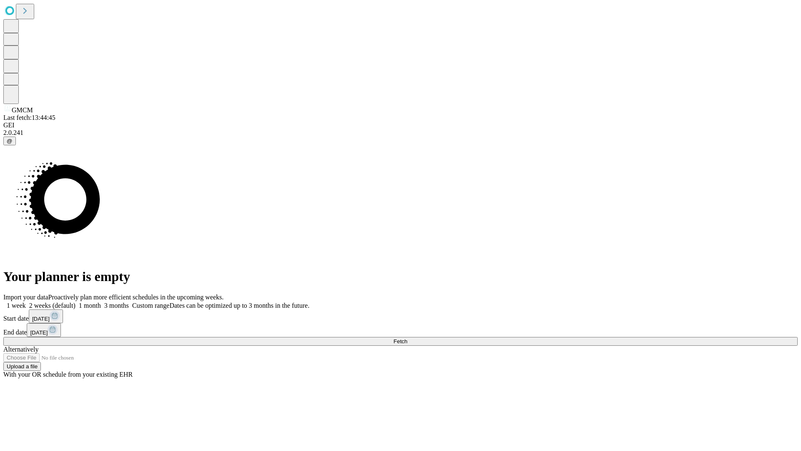 The height and width of the screenshot is (451, 801). I want to click on span: Dates can be optimized up to 3 months in the future., so click(239, 305).